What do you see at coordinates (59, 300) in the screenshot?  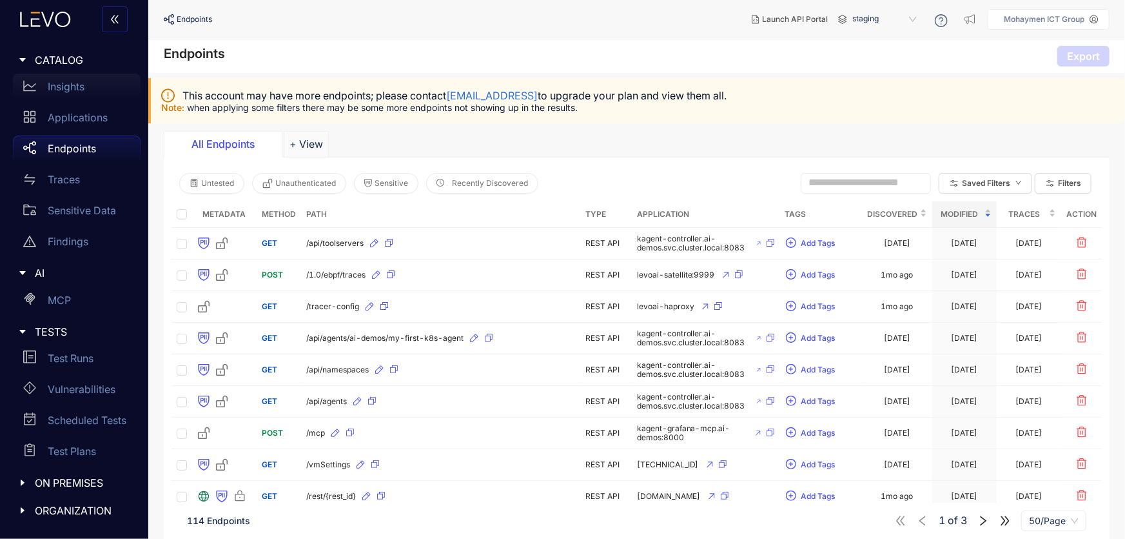 I see `p: MCP` at bounding box center [59, 300].